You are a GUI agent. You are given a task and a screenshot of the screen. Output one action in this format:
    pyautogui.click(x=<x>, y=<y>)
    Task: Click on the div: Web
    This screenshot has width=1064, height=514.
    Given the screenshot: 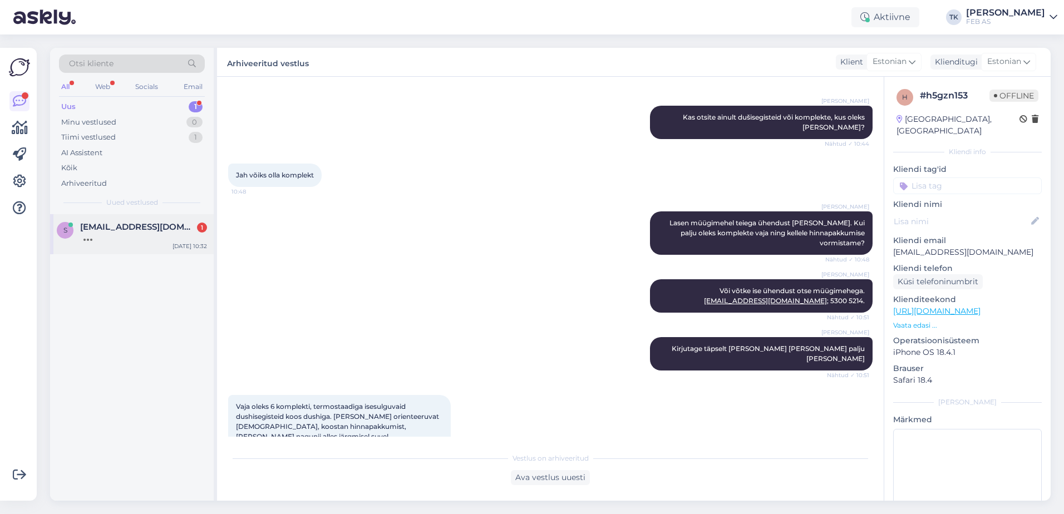 What is the action you would take?
    pyautogui.click(x=102, y=87)
    